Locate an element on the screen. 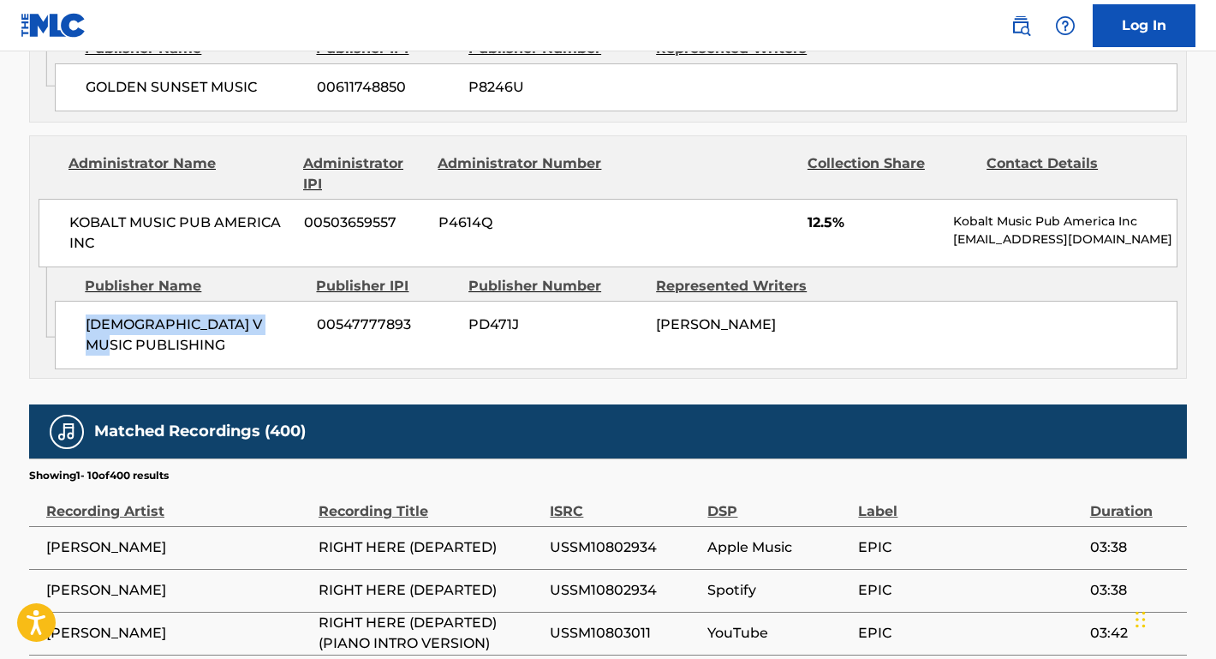 This screenshot has width=1216, height=659. img: Matched Recordings is located at coordinates (67, 432).